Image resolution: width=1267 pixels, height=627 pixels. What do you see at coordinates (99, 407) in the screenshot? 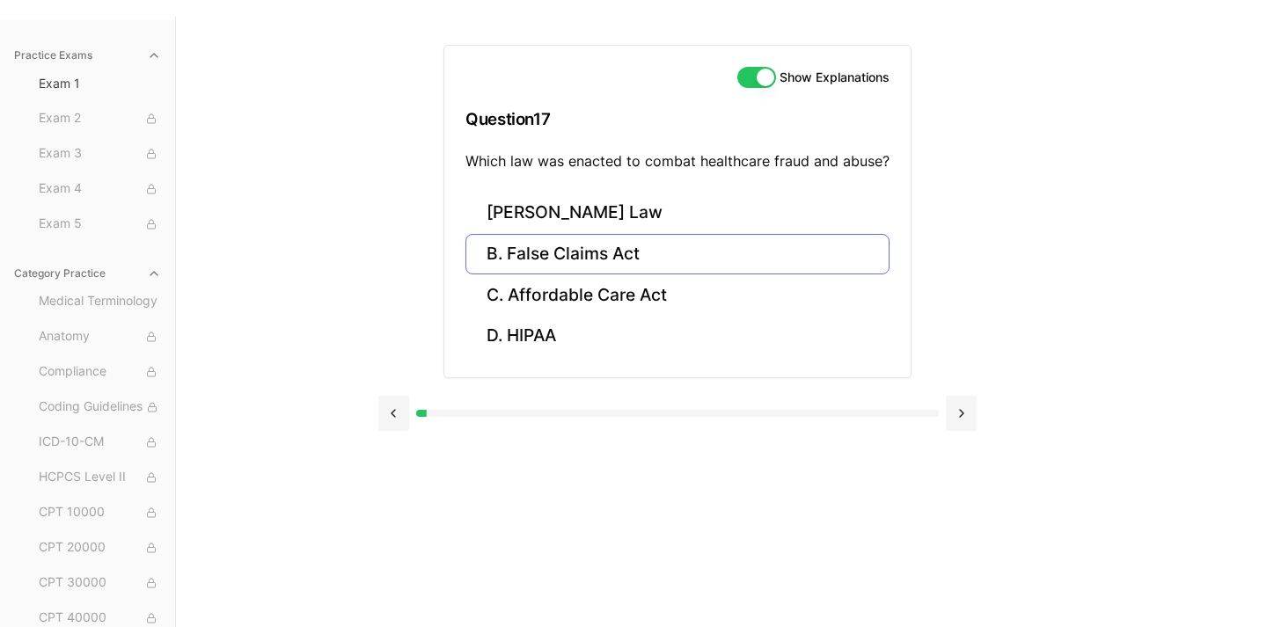
I see `button: Coding Guidelines` at bounding box center [99, 407].